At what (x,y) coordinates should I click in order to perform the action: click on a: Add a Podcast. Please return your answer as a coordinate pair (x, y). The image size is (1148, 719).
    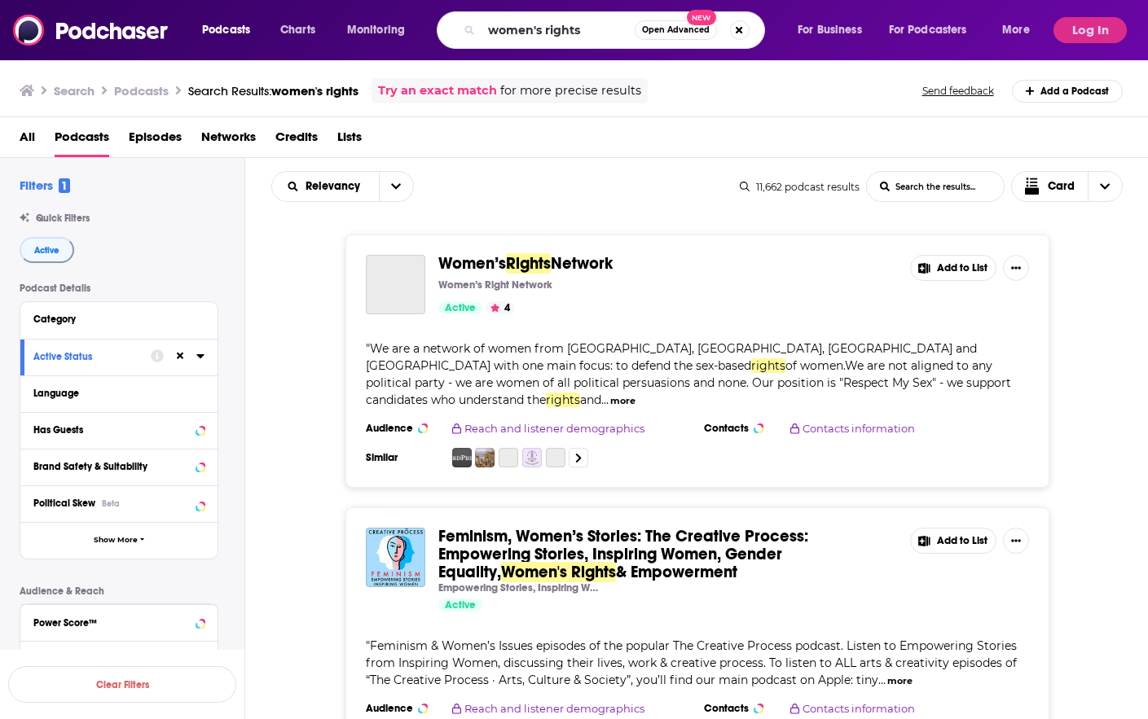
    Looking at the image, I should click on (1067, 91).